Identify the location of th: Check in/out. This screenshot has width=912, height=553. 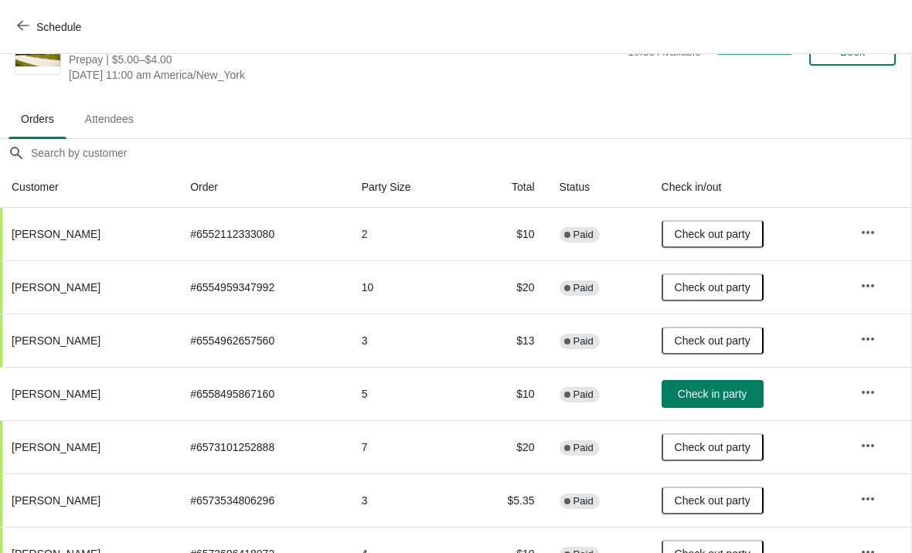
(749, 187).